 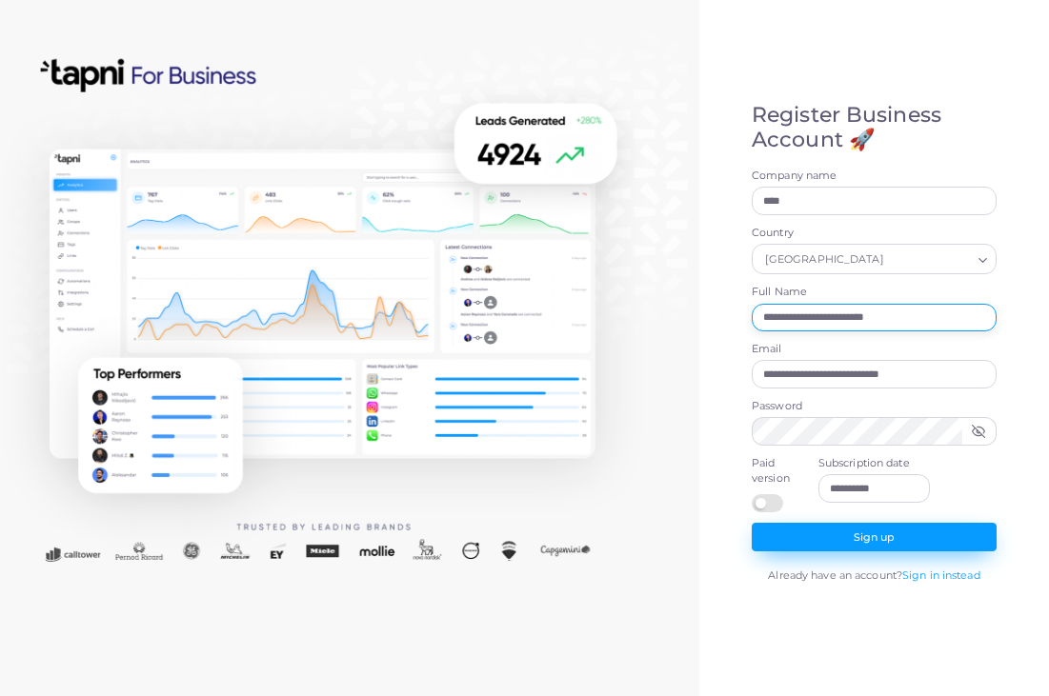 What do you see at coordinates (874, 537) in the screenshot?
I see `button: Sign up` at bounding box center [874, 537].